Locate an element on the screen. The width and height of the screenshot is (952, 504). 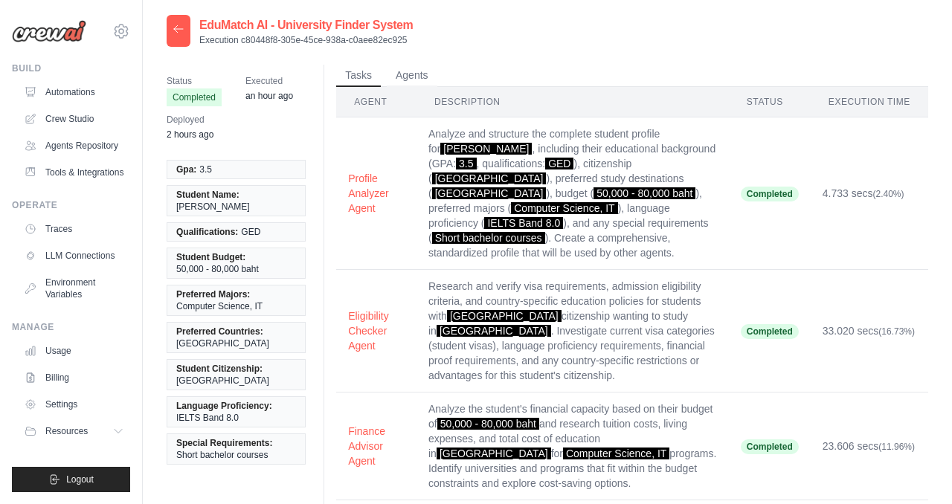
p: Execution c80448f8-305e-45ce-938a-c0aee82ec925 is located at coordinates (306, 40).